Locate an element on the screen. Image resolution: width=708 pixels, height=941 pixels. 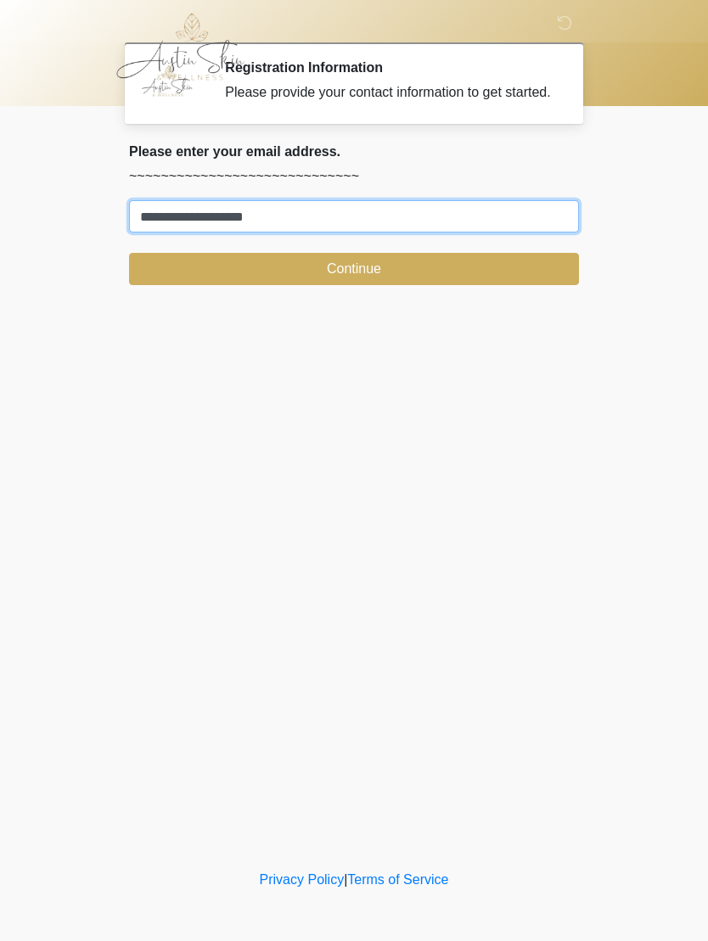
a: Terms of Service is located at coordinates (397, 879).